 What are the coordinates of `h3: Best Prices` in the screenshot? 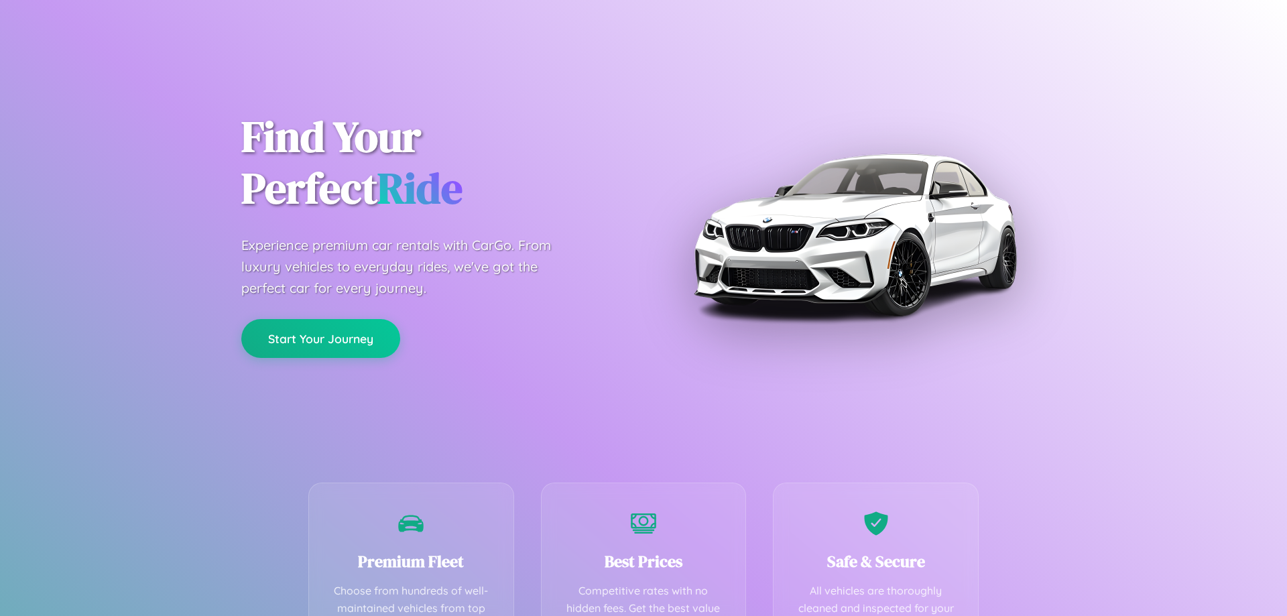 It's located at (644, 561).